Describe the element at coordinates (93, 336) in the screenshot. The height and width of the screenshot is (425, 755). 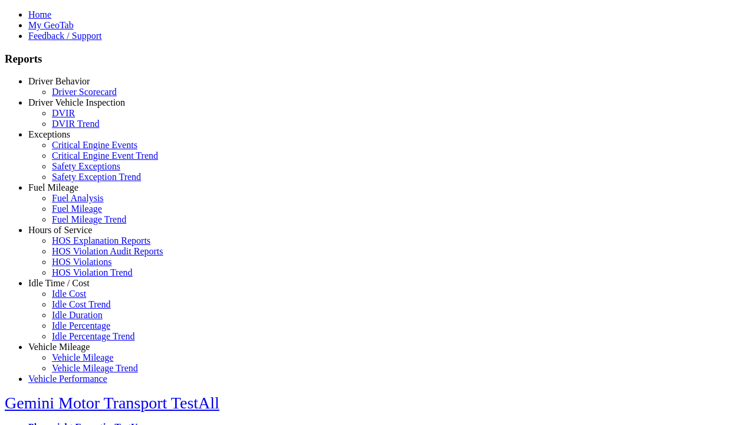
I see `a: Idle Percentage Trend` at that location.